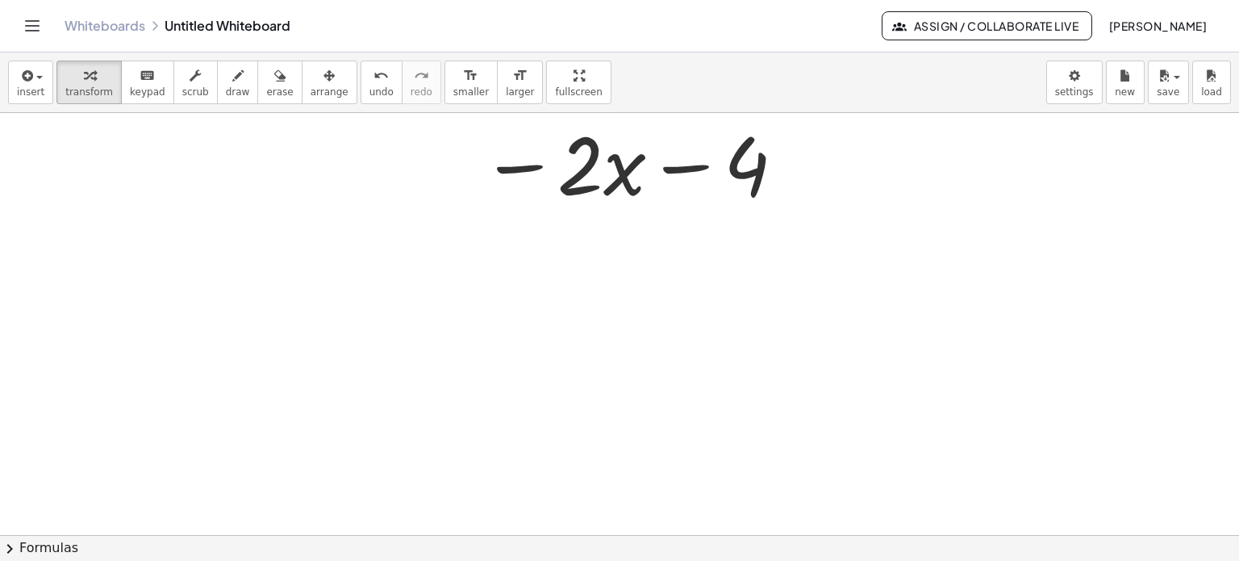 The width and height of the screenshot is (1239, 561). Describe the element at coordinates (578, 82) in the screenshot. I see `button: fullscreen` at that location.